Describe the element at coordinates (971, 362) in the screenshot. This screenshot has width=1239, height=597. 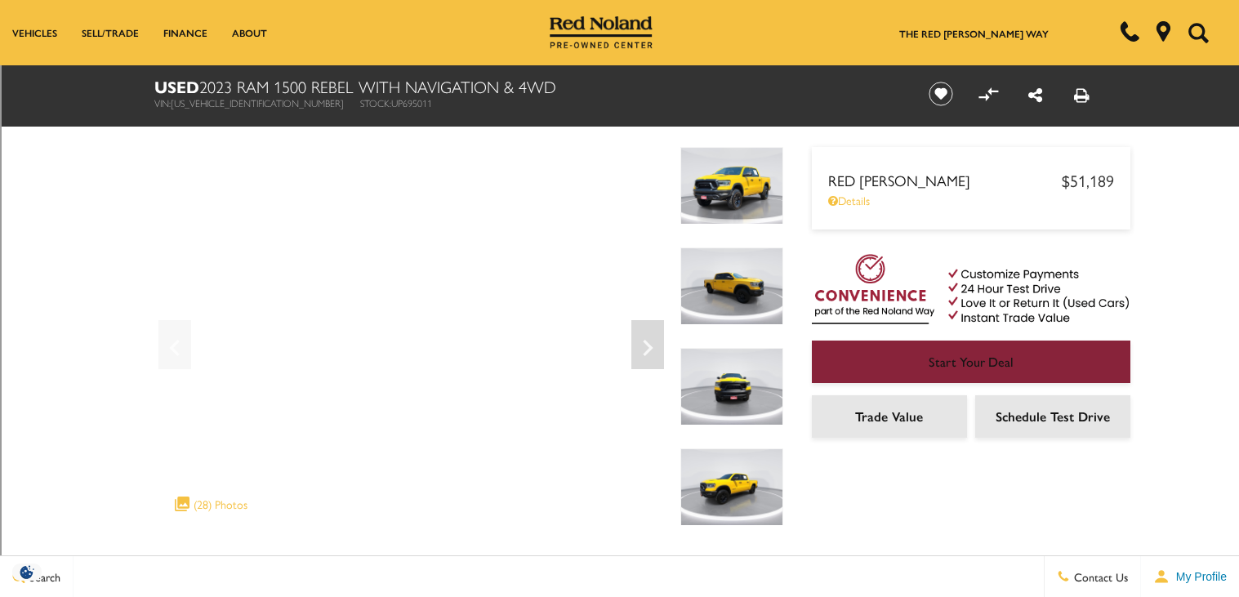
I see `a: Start Your Deal` at that location.